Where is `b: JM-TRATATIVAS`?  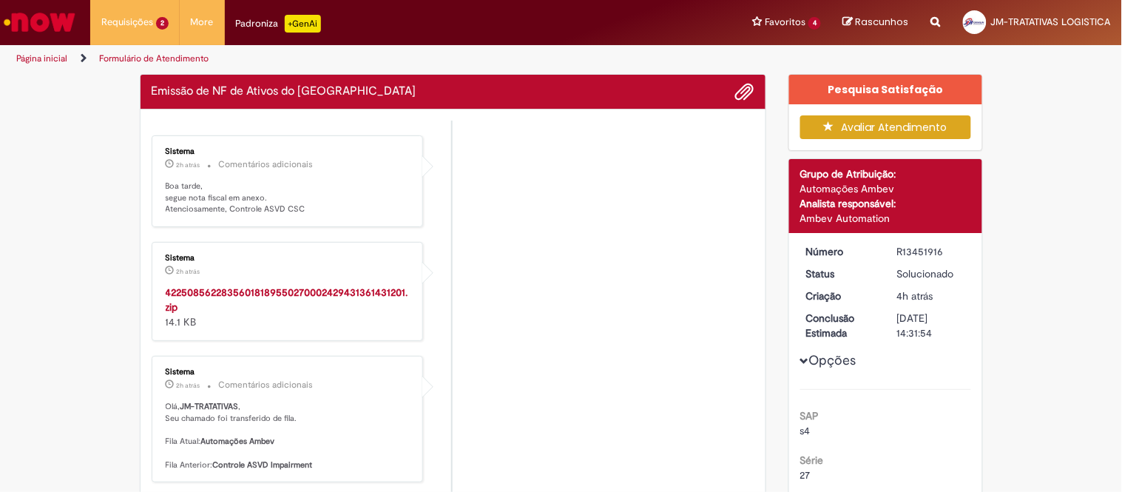
b: JM-TRATATIVAS is located at coordinates (209, 406).